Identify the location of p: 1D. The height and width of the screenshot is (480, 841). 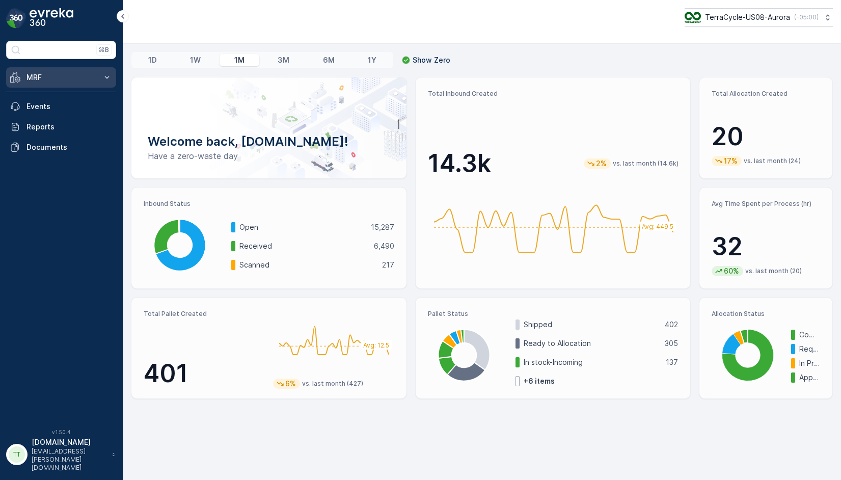
(152, 60).